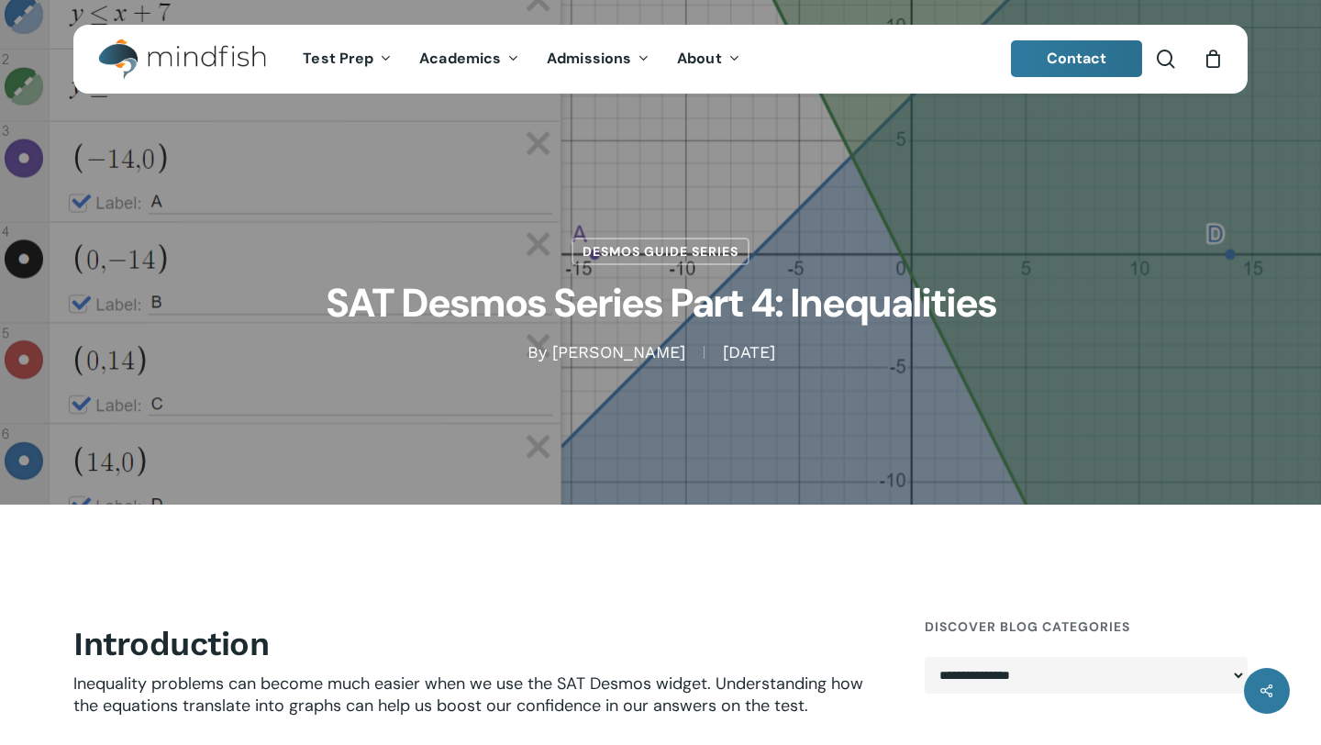  What do you see at coordinates (460, 58) in the screenshot?
I see `span: Academics` at bounding box center [460, 58].